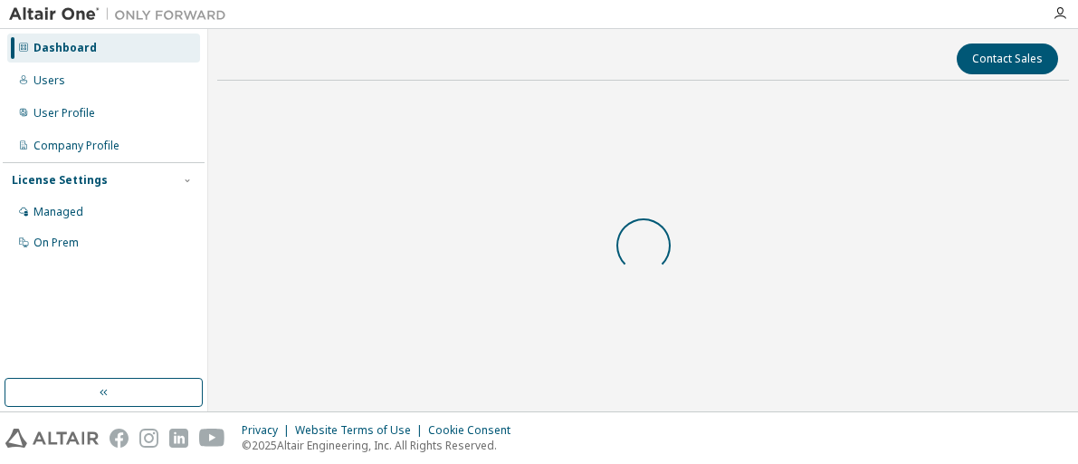  I want to click on img: instagram.svg, so click(148, 437).